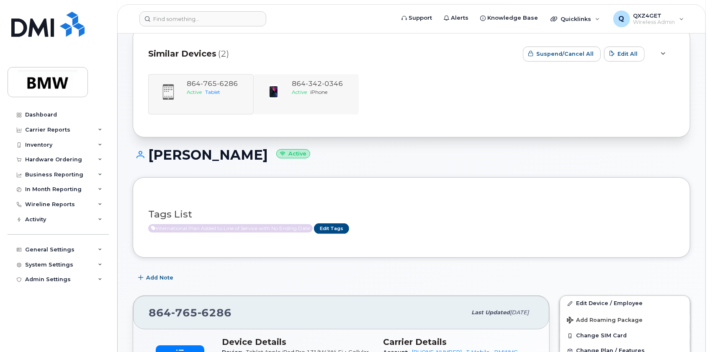 The image size is (710, 352). What do you see at coordinates (297, 342) in the screenshot?
I see `h3: Device Details` at bounding box center [297, 342].